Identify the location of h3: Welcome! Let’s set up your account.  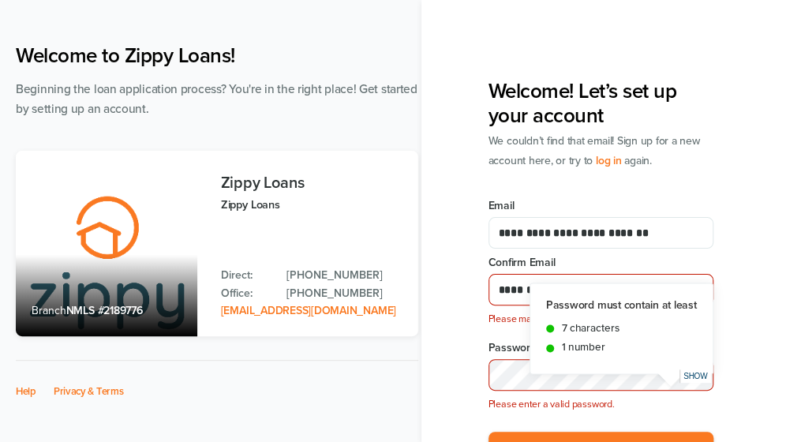
(601, 103).